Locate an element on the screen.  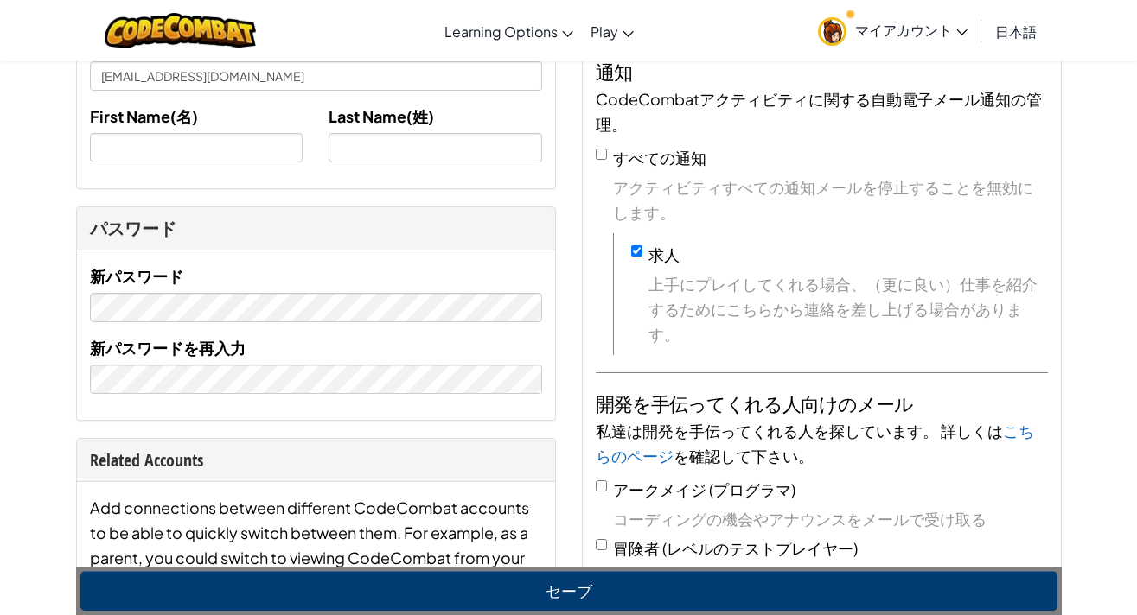
label: すべての通知 is located at coordinates (659, 157).